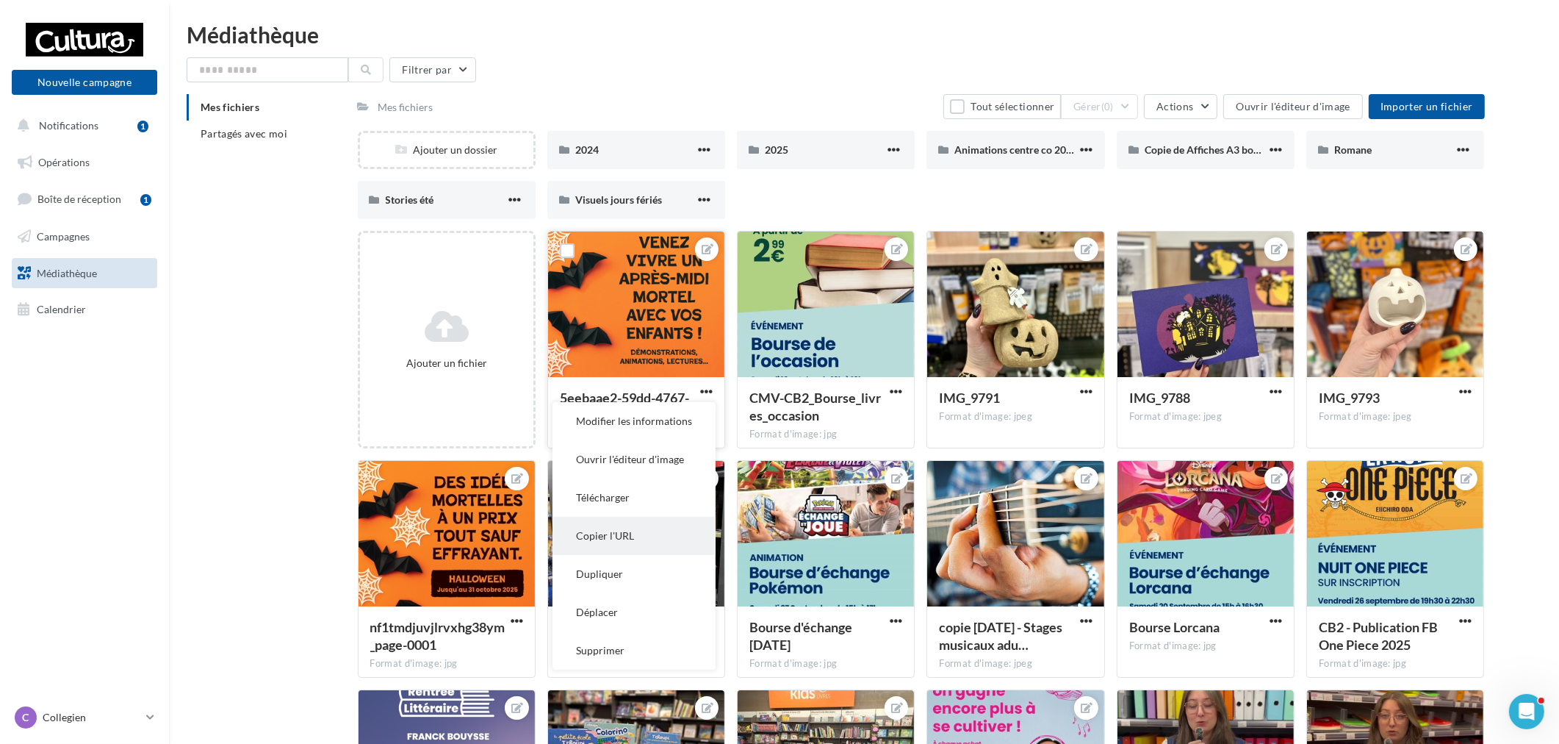 The image size is (1559, 744). I want to click on span: 2024, so click(587, 149).